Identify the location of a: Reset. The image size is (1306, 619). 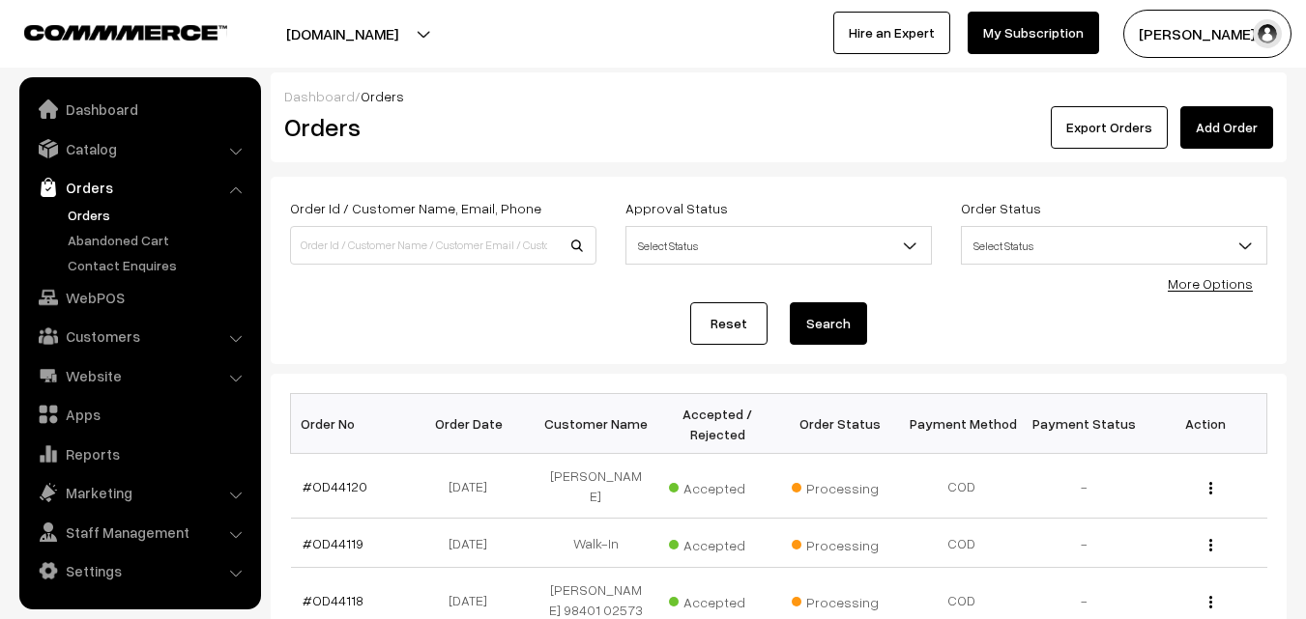
(729, 324).